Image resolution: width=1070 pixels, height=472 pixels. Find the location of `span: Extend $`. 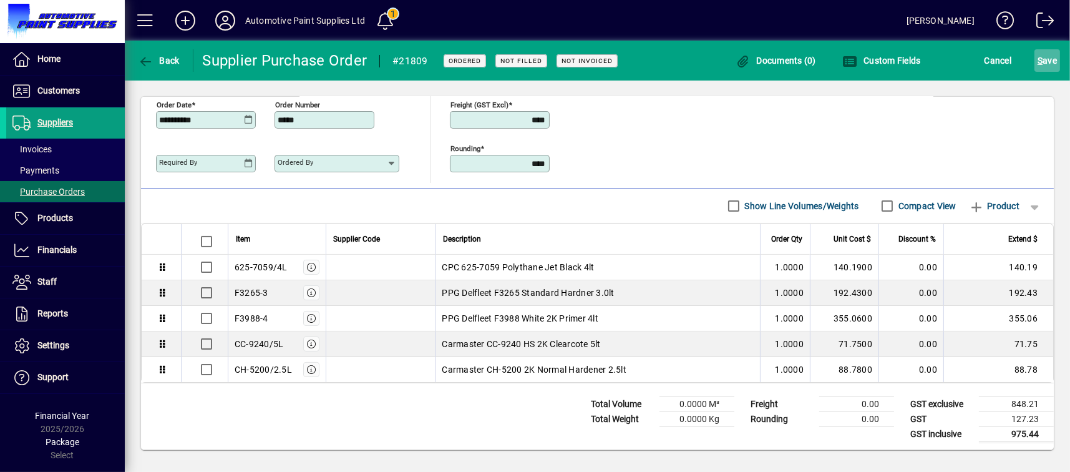

span: Extend $ is located at coordinates (1023, 239).